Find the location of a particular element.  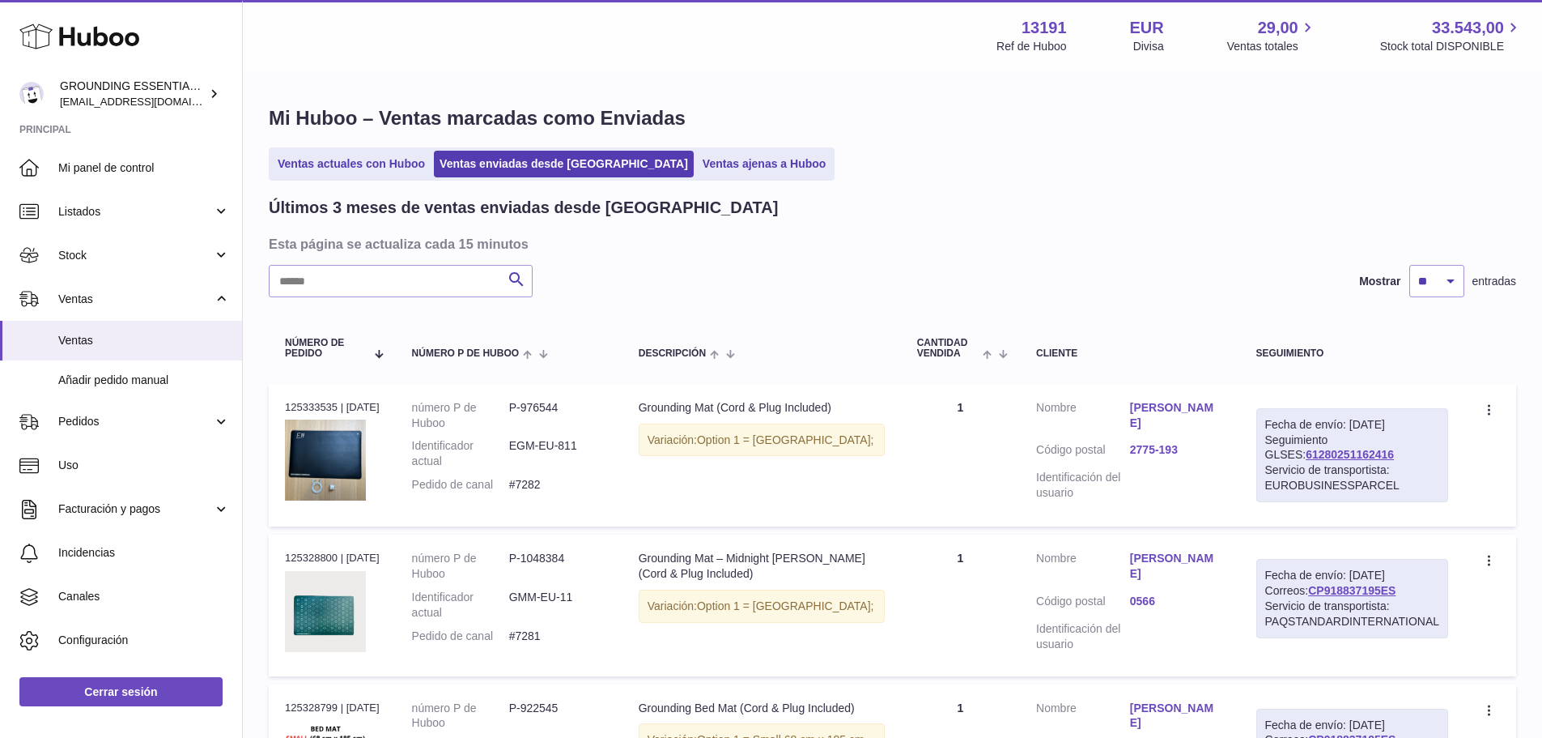

a: Ventas ajenas a Huboo is located at coordinates (764, 164).